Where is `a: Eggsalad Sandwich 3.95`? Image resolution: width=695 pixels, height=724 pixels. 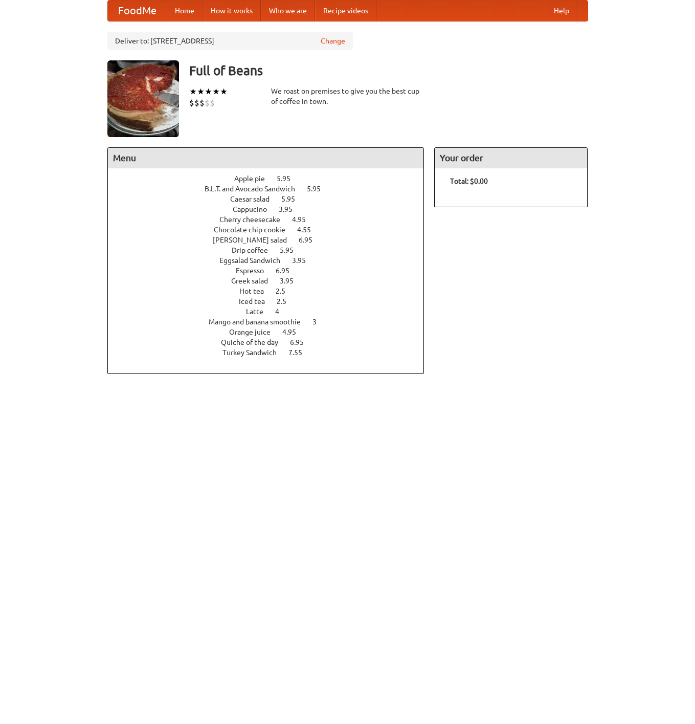 a: Eggsalad Sandwich 3.95 is located at coordinates (272, 260).